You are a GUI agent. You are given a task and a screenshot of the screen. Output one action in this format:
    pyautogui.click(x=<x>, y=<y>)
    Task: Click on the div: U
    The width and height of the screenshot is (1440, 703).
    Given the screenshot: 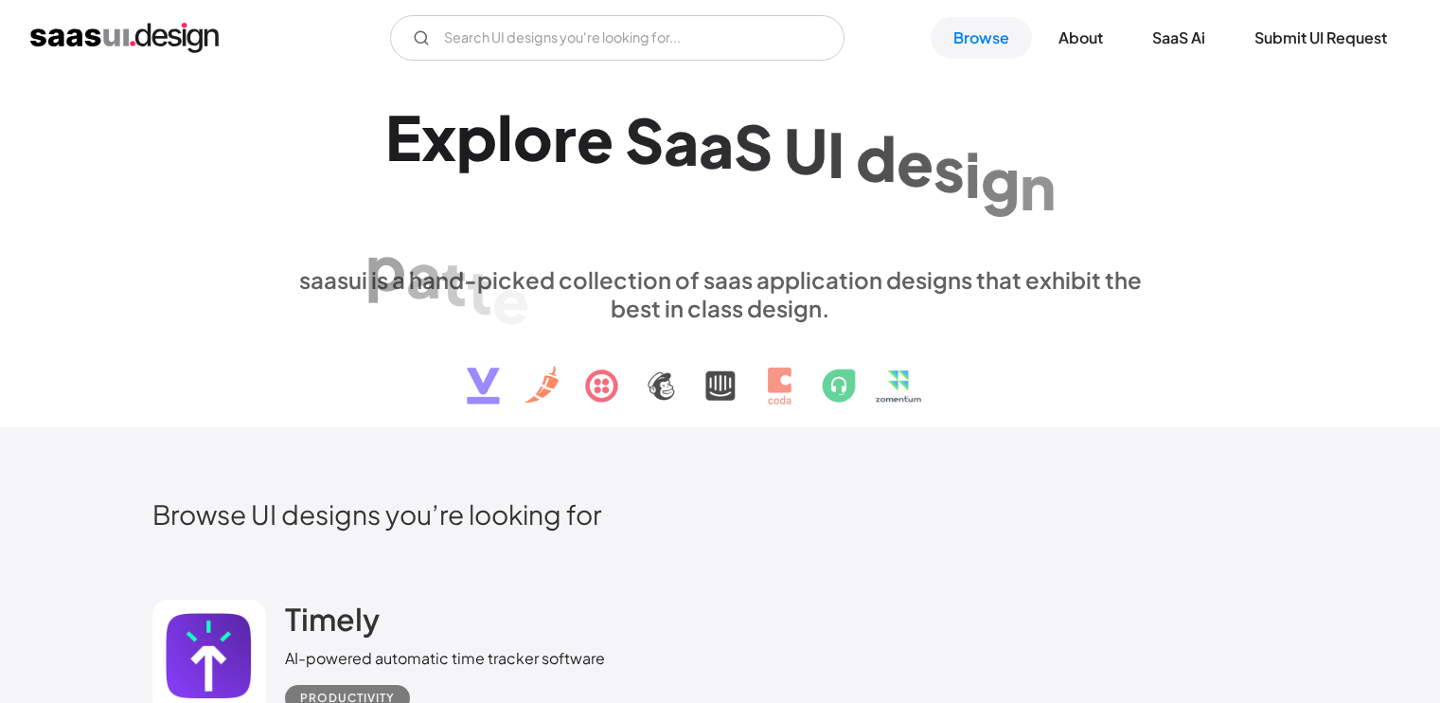 What is the action you would take?
    pyautogui.click(x=806, y=150)
    